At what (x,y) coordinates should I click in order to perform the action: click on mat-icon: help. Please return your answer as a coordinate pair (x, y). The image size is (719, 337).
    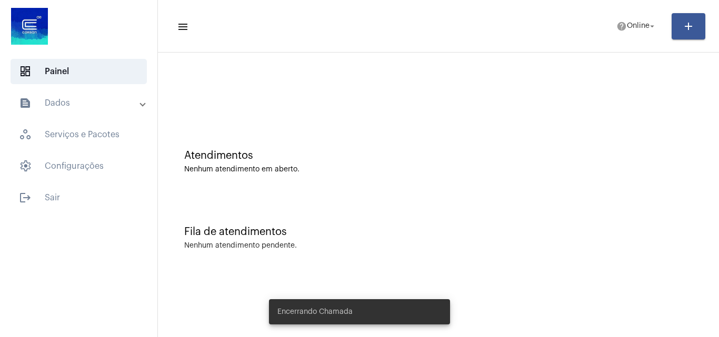
    Looking at the image, I should click on (622, 26).